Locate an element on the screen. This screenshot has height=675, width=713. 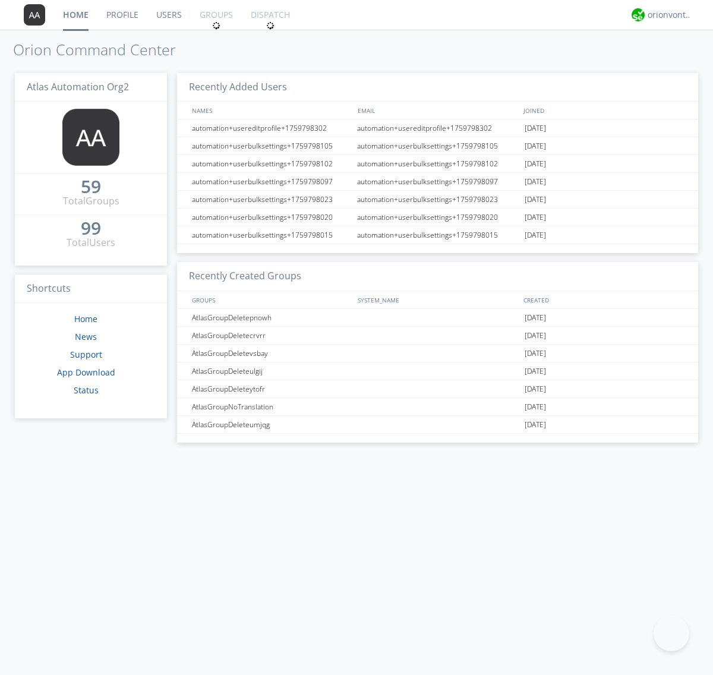
a: App Download is located at coordinates (86, 372).